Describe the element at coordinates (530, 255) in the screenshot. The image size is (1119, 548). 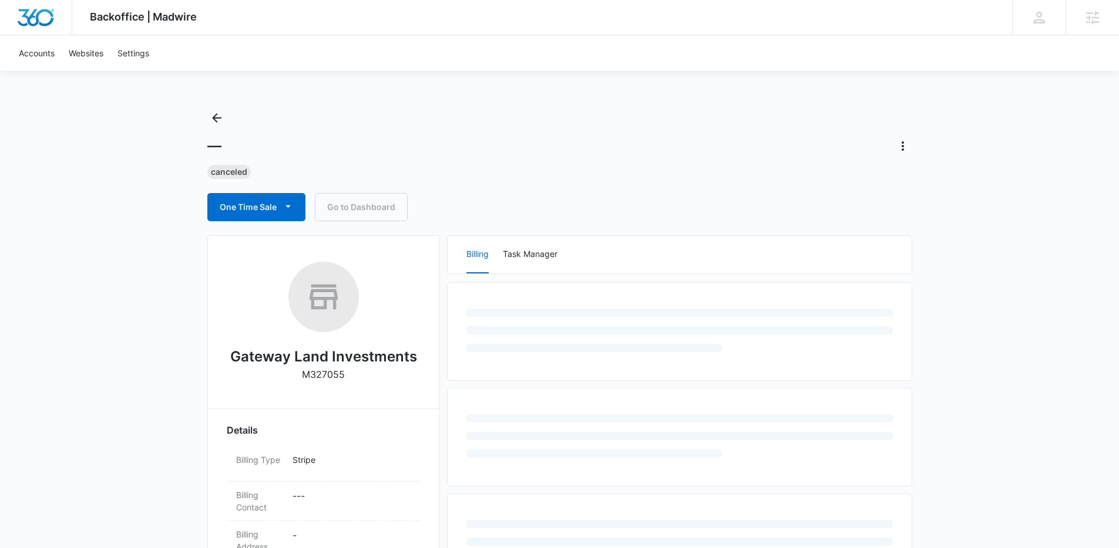
I see `button: Task Manager` at that location.